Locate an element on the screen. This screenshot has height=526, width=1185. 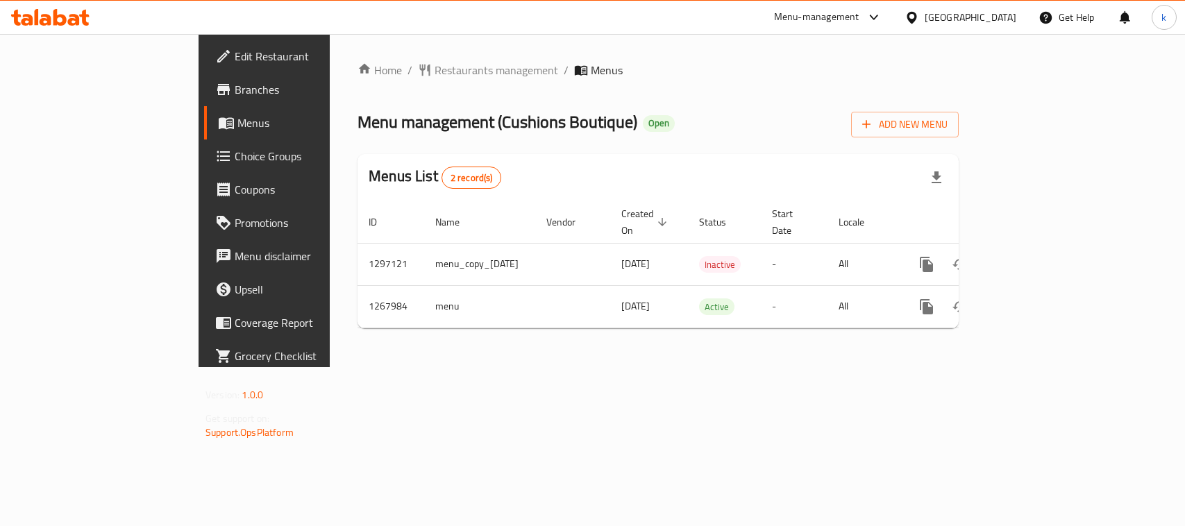
span: Restaurants management is located at coordinates (497, 70).